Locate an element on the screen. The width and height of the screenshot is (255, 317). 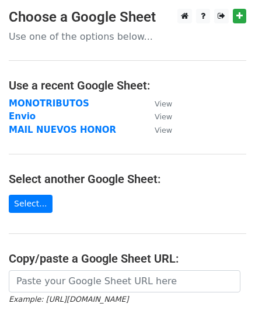
strong: Envio is located at coordinates (22, 116).